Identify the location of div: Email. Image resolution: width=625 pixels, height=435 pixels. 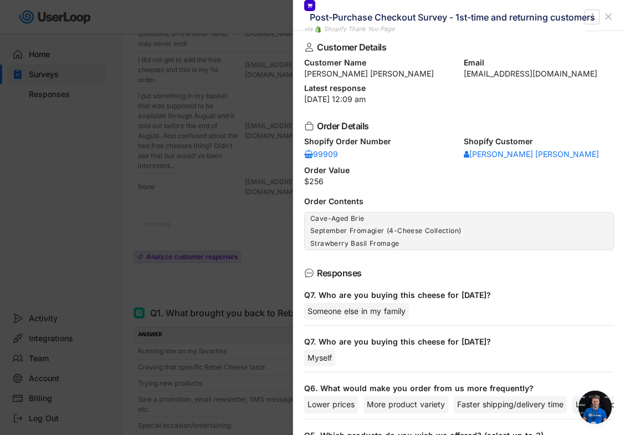
(539, 63).